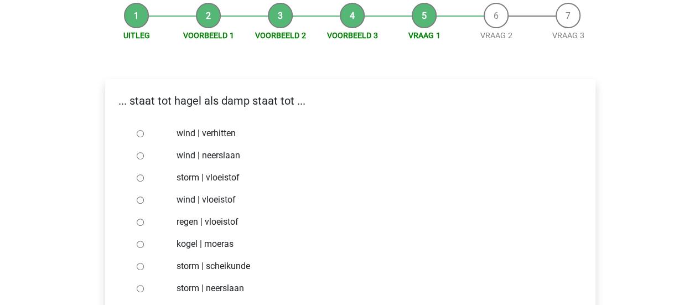 The image size is (700, 305). I want to click on a: Voorbeeld 2, so click(281, 35).